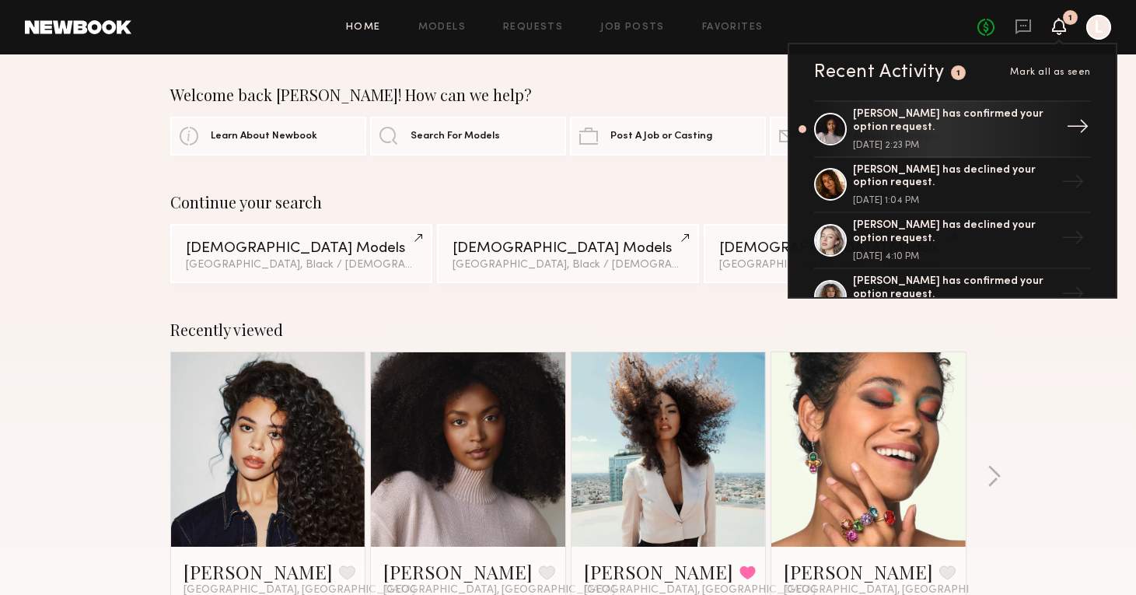 The width and height of the screenshot is (1136, 595). Describe the element at coordinates (1099, 27) in the screenshot. I see `a: L` at that location.